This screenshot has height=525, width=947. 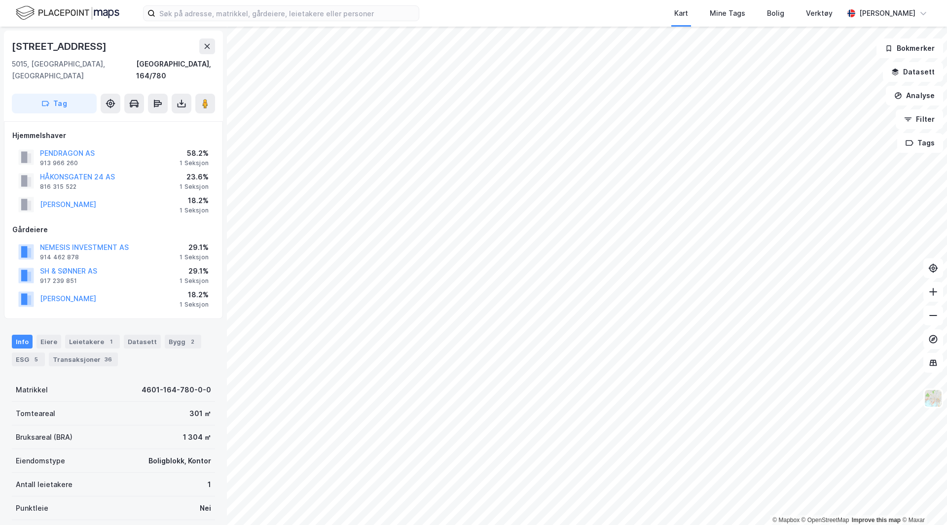 I want to click on a: Mapbox, so click(x=786, y=520).